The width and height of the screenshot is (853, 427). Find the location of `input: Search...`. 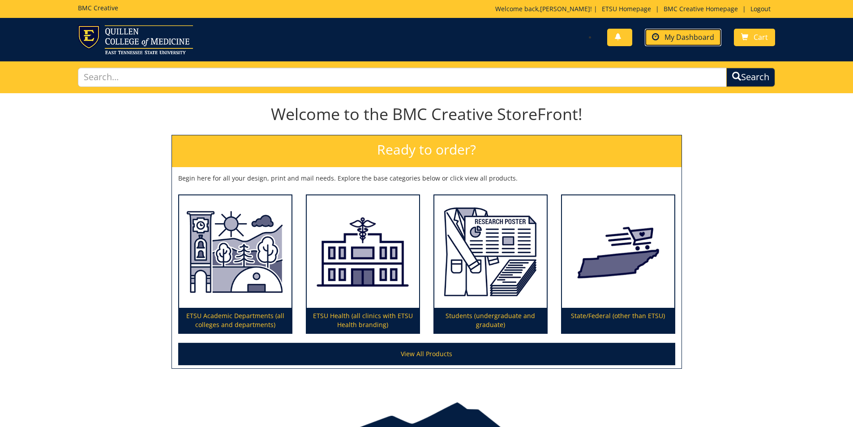

input: Search... is located at coordinates (402, 77).